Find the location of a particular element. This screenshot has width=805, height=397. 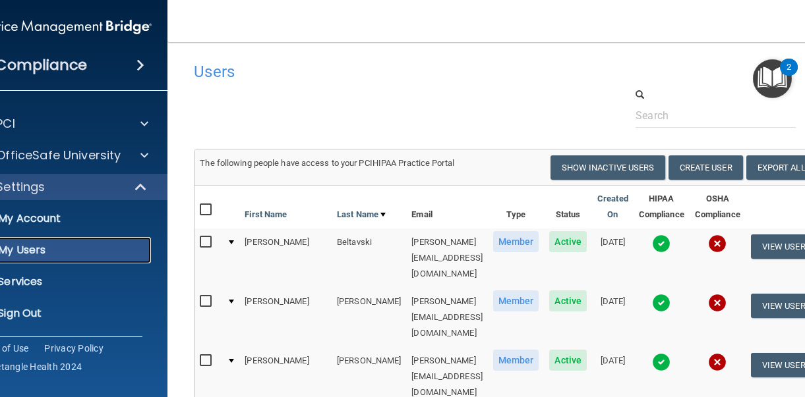

button: Show Inactive Users is located at coordinates (608, 167).